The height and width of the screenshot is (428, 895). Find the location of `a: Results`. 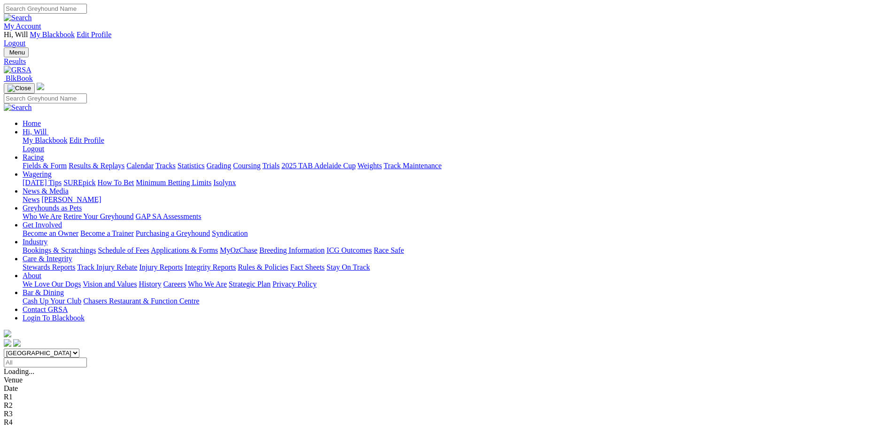

a: Results is located at coordinates (447, 62).